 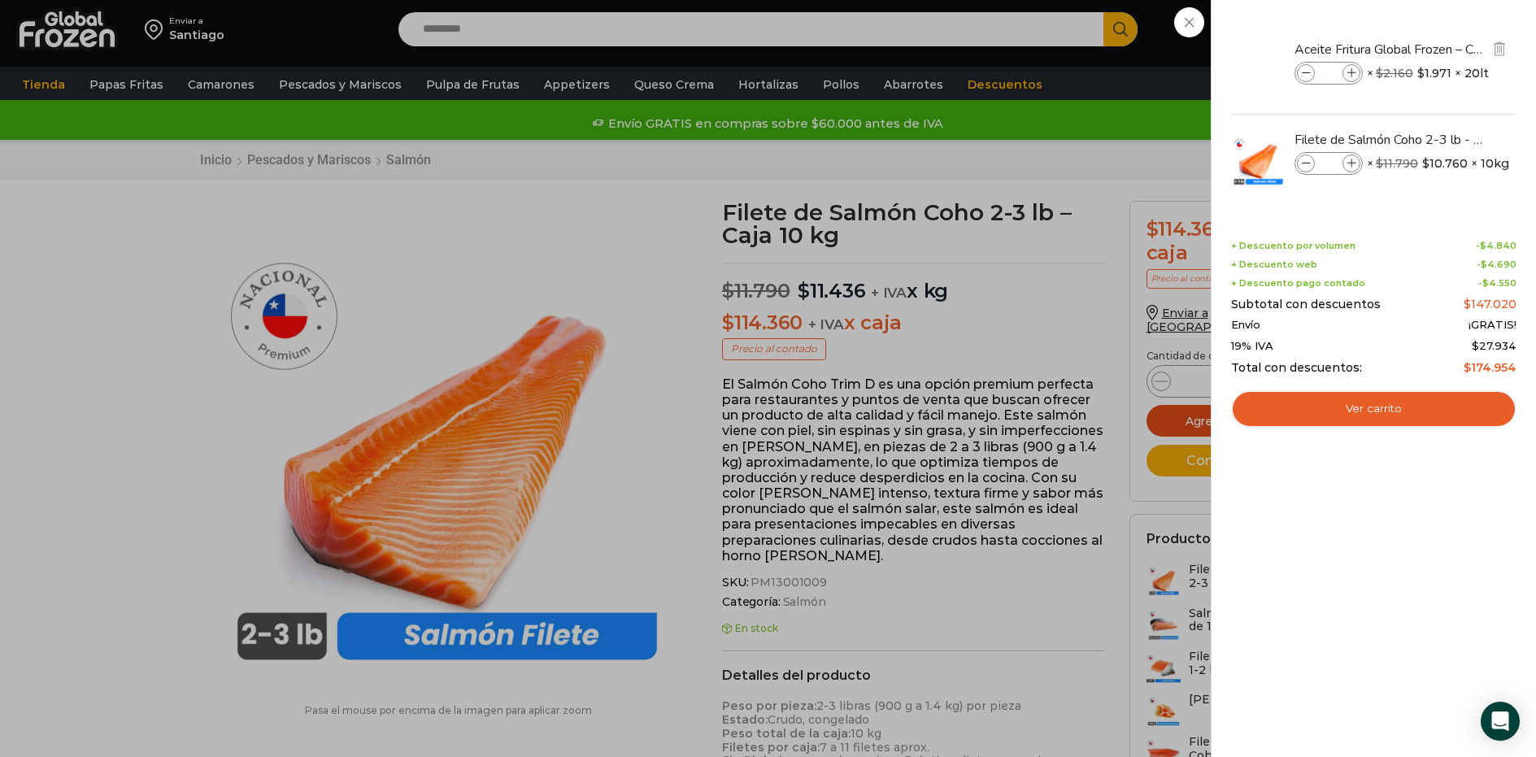 I want to click on span: × × 10kg, so click(x=1438, y=163).